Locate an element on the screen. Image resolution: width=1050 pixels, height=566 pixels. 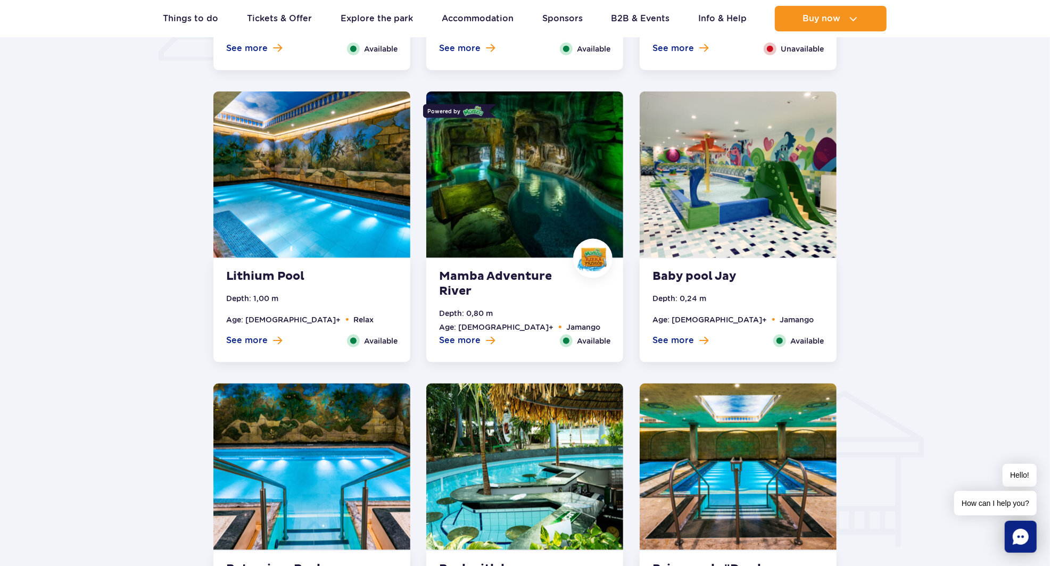
strong: Mamba Adventure River is located at coordinates (503, 284).